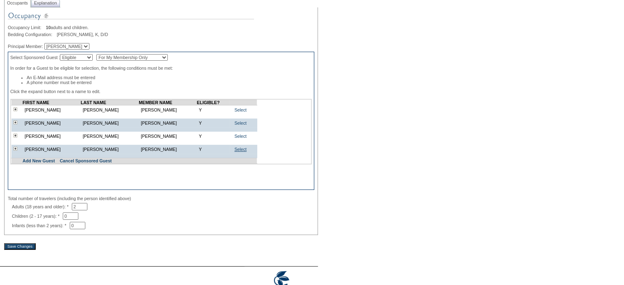 The height and width of the screenshot is (285, 624). I want to click on span: Bedding Configuration:, so click(32, 34).